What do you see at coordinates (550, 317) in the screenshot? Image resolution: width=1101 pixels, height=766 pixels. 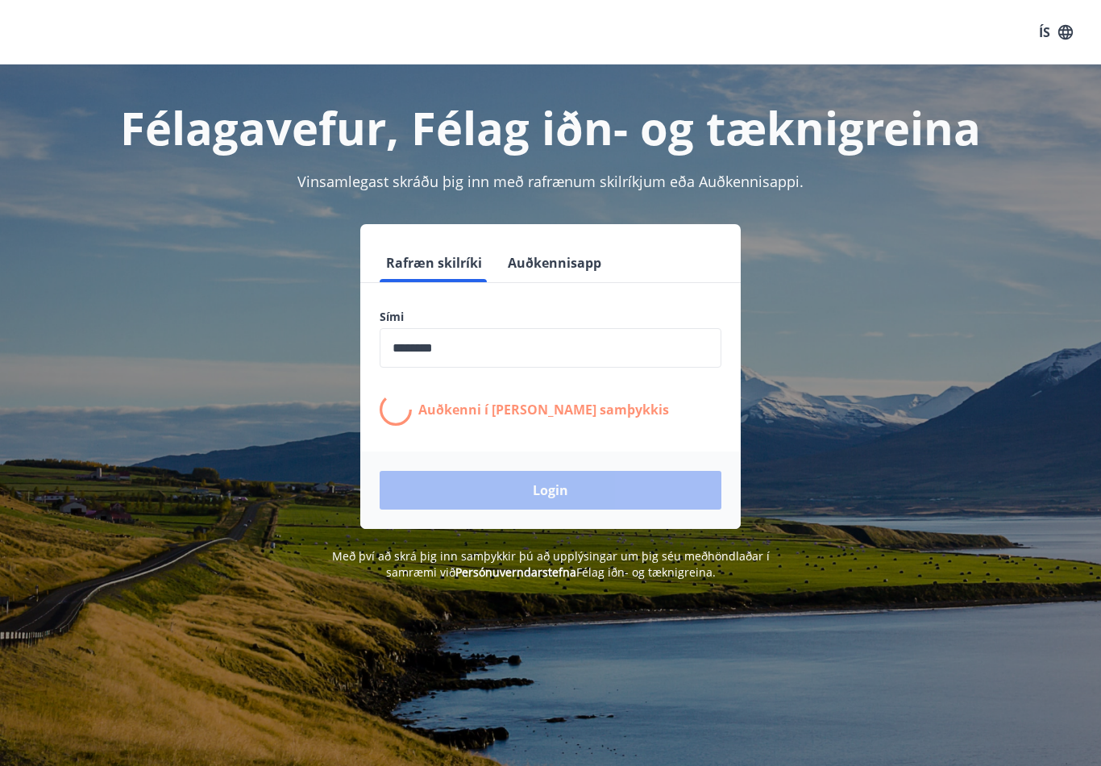 I see `label: Sími` at bounding box center [550, 317].